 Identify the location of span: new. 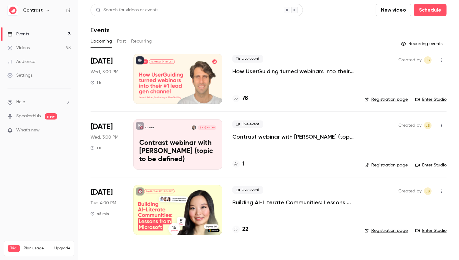
(51, 116).